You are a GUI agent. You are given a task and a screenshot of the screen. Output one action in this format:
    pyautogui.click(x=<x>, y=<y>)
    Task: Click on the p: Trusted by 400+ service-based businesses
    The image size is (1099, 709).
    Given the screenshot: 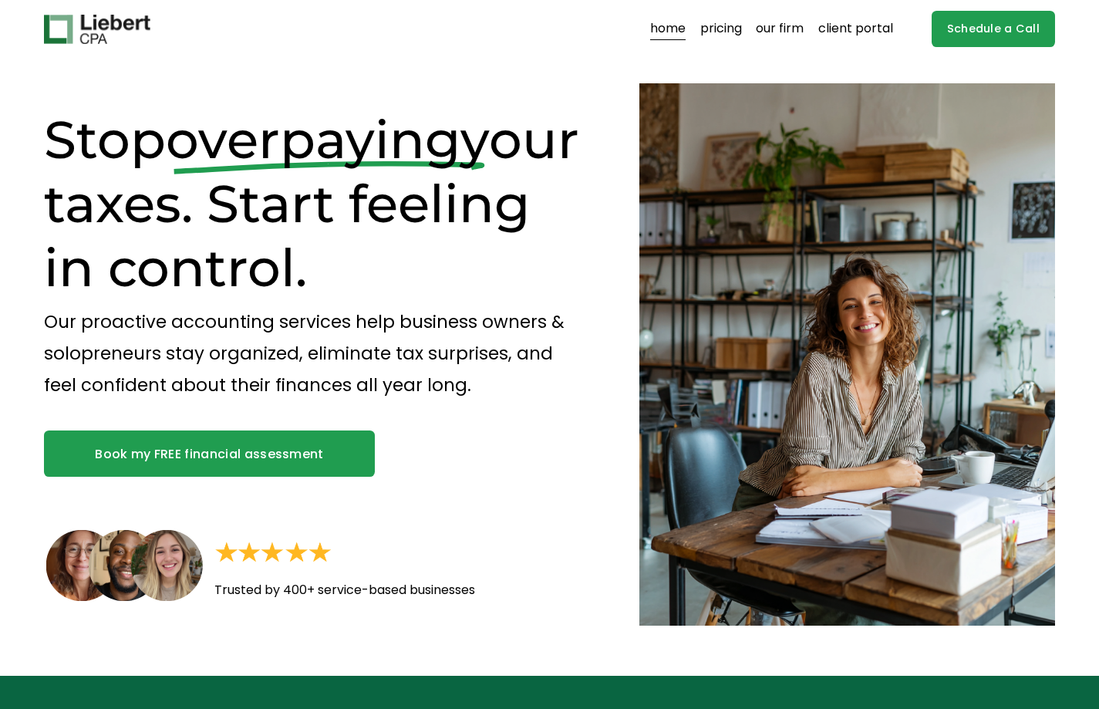 What is the action you would take?
    pyautogui.click(x=380, y=590)
    